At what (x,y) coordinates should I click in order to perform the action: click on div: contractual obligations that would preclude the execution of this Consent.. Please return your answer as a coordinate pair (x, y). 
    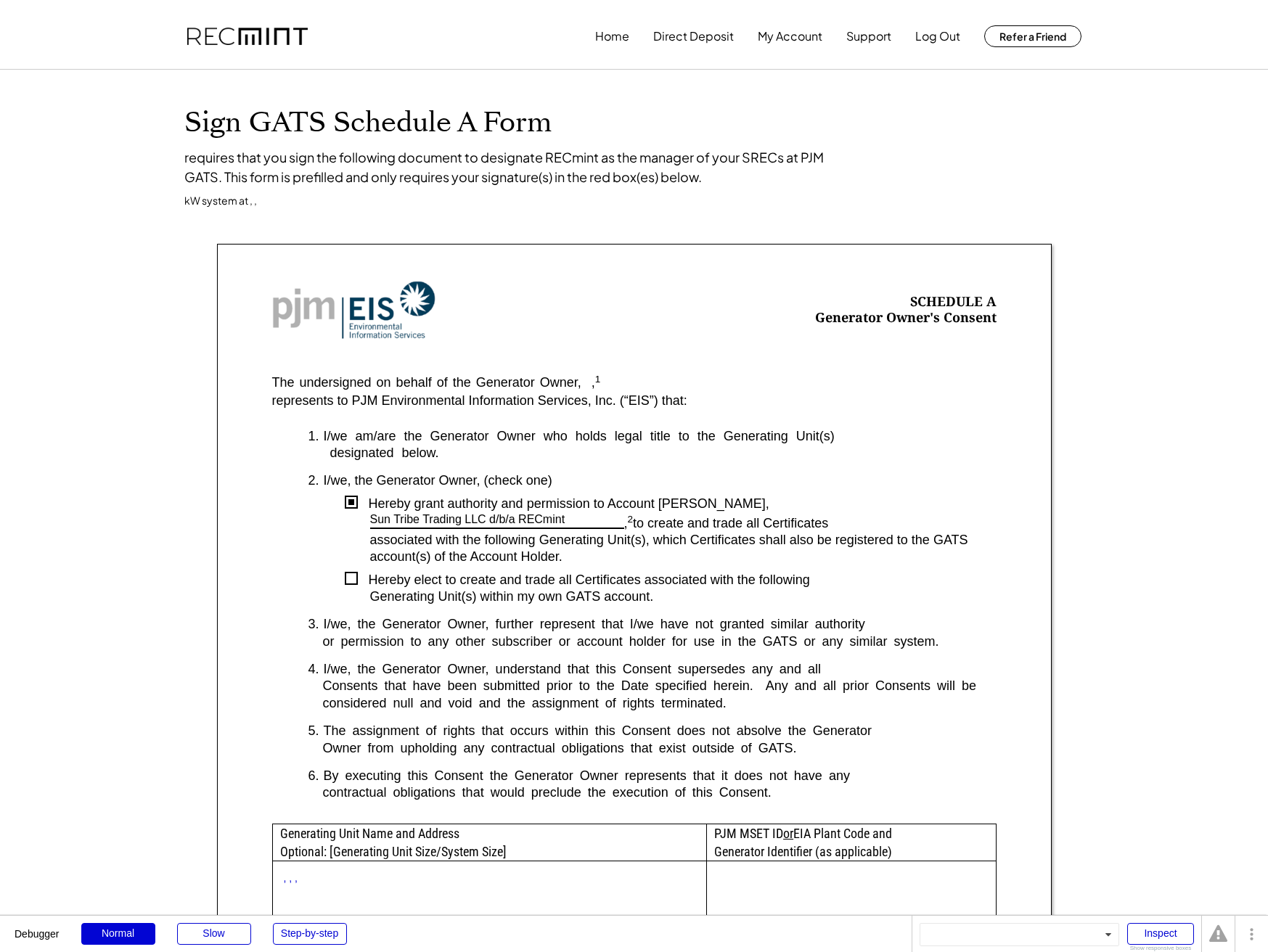
    Looking at the image, I should click on (653, 792).